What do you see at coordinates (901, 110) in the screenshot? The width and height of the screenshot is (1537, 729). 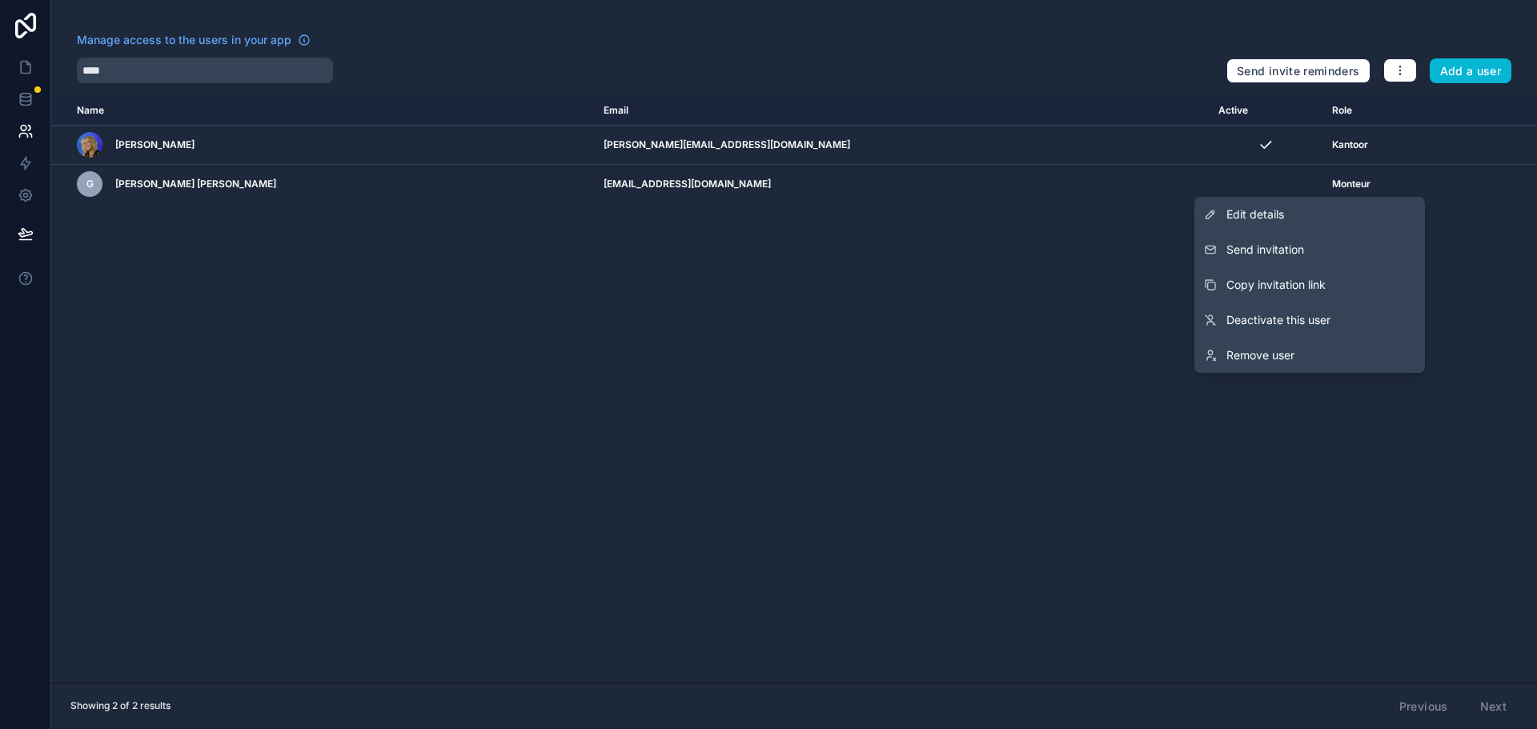 I see `th: Email` at bounding box center [901, 110].